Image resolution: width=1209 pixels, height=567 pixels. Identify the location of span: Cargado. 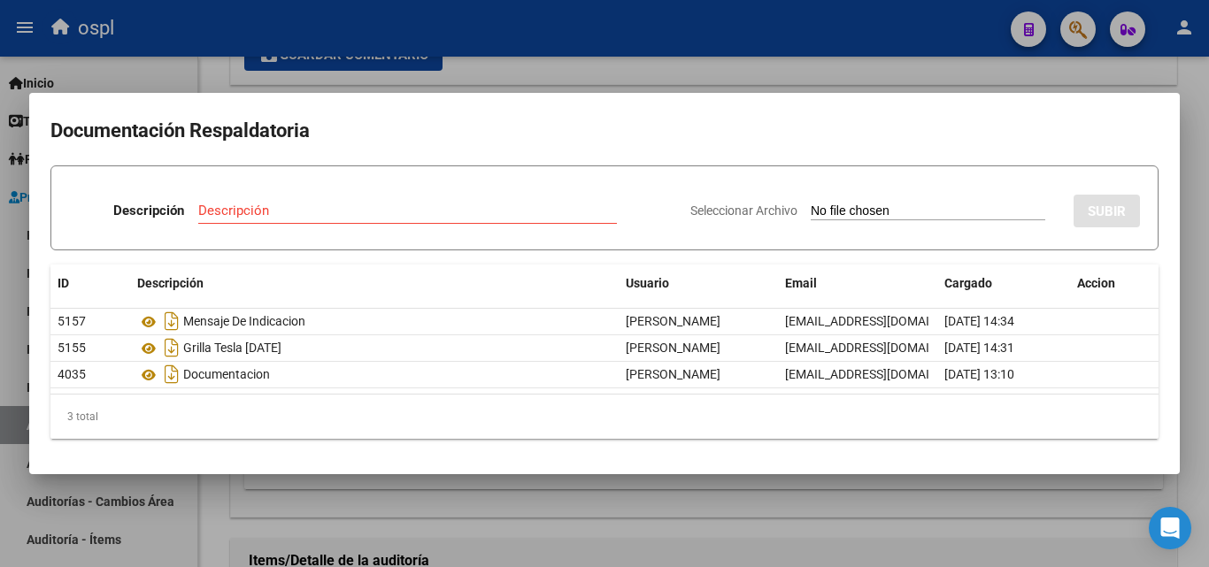
(968, 283).